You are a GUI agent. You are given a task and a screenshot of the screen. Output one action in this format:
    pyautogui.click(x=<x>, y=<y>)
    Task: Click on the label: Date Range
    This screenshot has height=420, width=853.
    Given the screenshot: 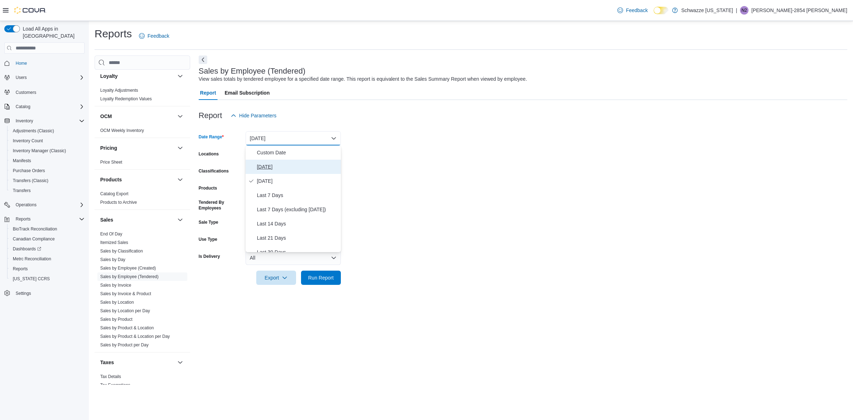 What is the action you would take?
    pyautogui.click(x=211, y=137)
    